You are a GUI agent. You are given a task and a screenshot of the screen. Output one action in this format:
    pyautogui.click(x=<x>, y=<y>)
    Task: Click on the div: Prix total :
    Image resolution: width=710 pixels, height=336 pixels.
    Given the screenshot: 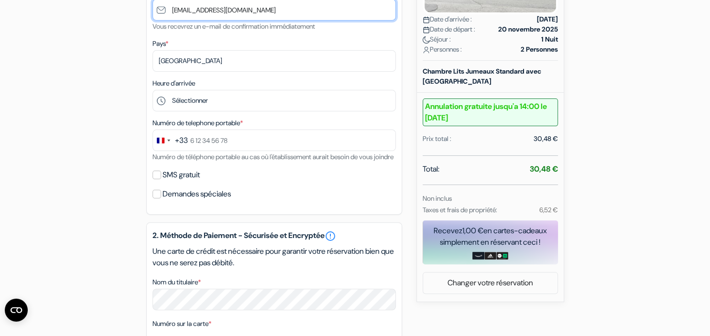 What is the action you would take?
    pyautogui.click(x=437, y=139)
    